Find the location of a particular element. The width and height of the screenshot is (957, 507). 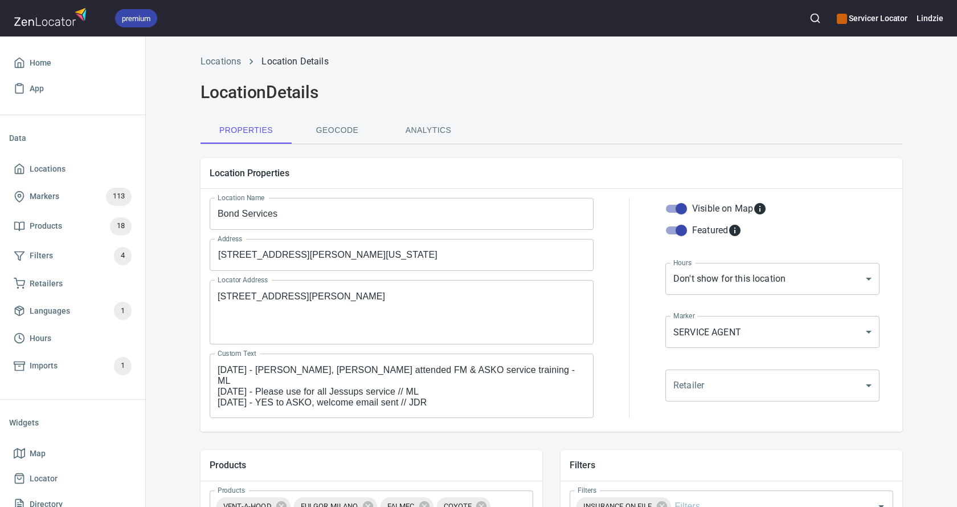

svg: Whether the location is visible on the map. is located at coordinates (760, 209).